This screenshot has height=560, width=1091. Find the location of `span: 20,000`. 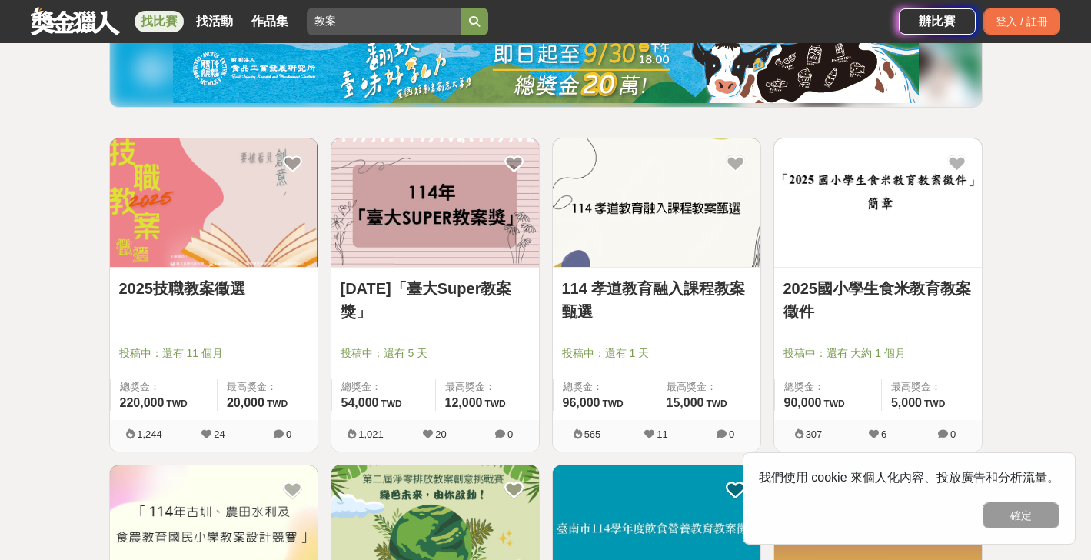

span: 20,000 is located at coordinates (245, 402).